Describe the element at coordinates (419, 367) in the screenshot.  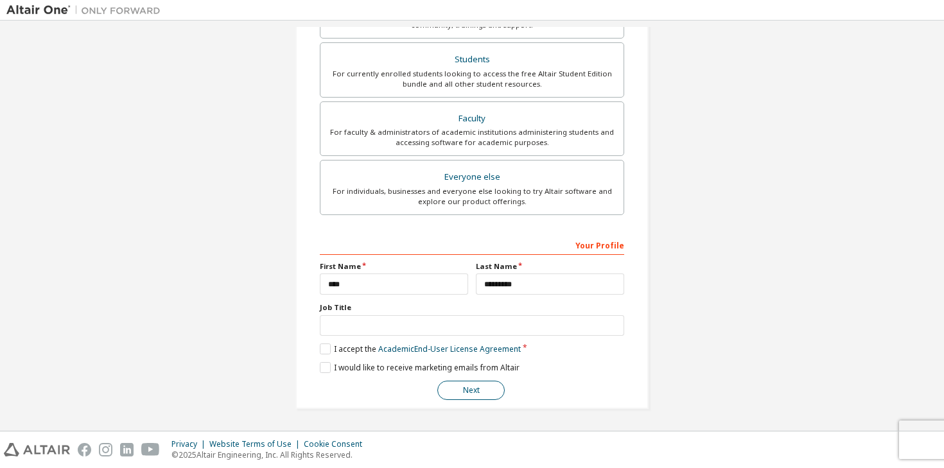
I see `label: I would like to receive marketing emails from Altair` at that location.